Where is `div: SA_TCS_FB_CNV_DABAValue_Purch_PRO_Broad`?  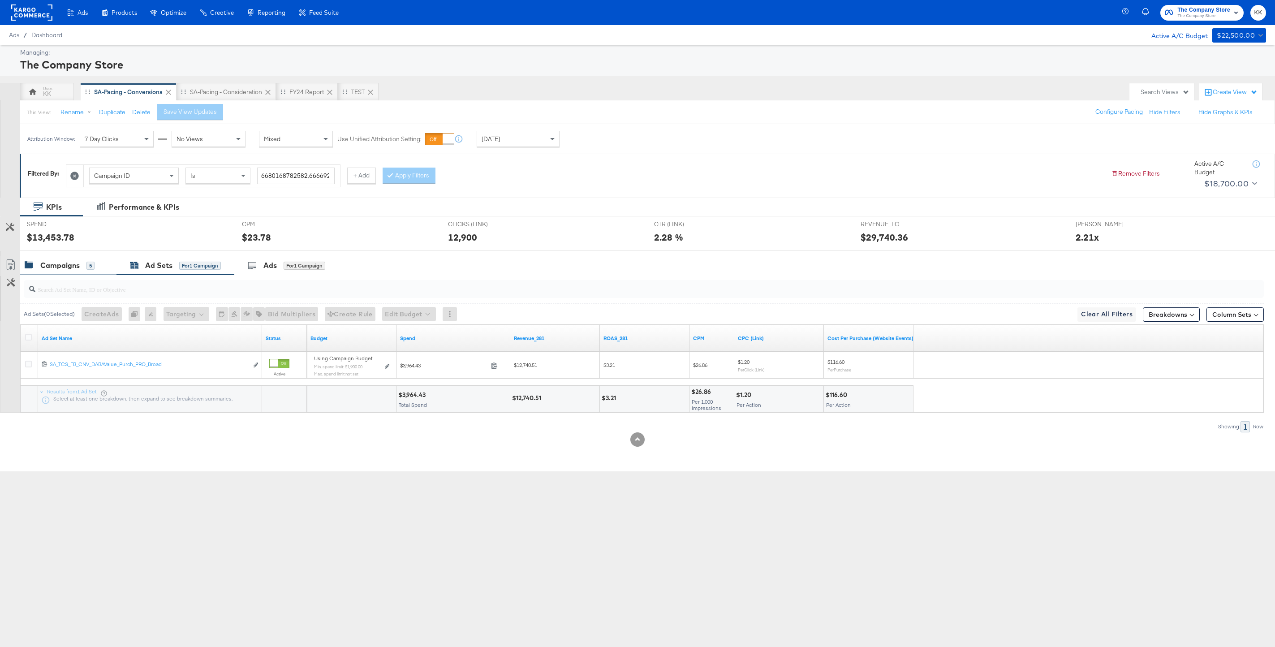 div: SA_TCS_FB_CNV_DABAValue_Purch_PRO_Broad is located at coordinates (149, 364).